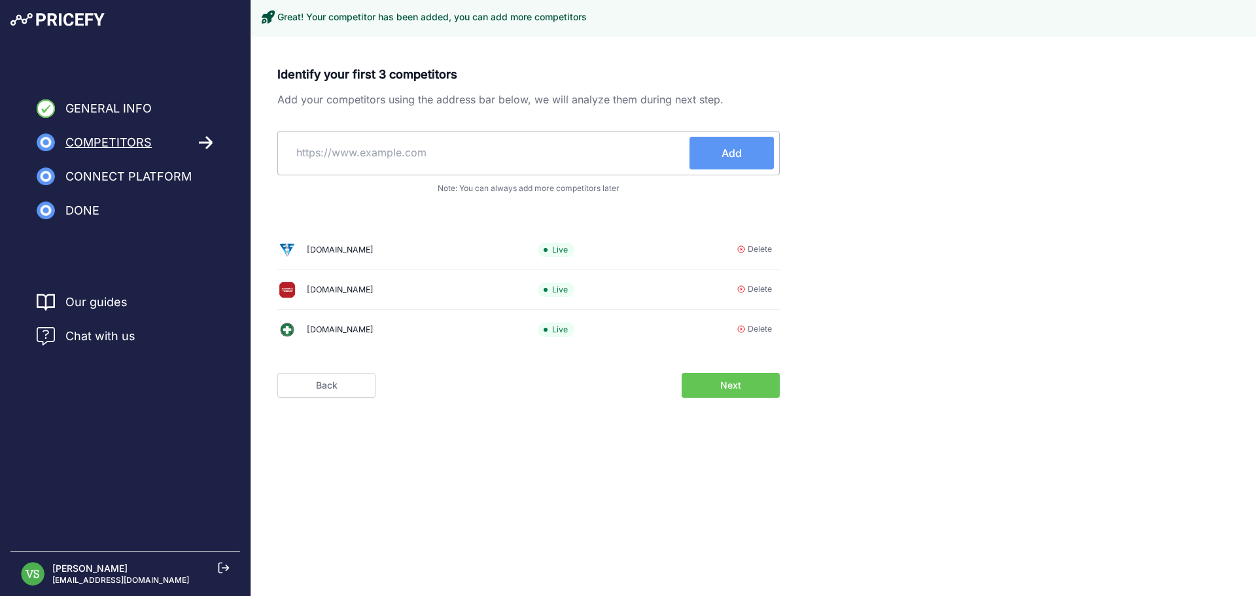  Describe the element at coordinates (528, 75) in the screenshot. I see `p: Identify your first 3 competitors` at that location.